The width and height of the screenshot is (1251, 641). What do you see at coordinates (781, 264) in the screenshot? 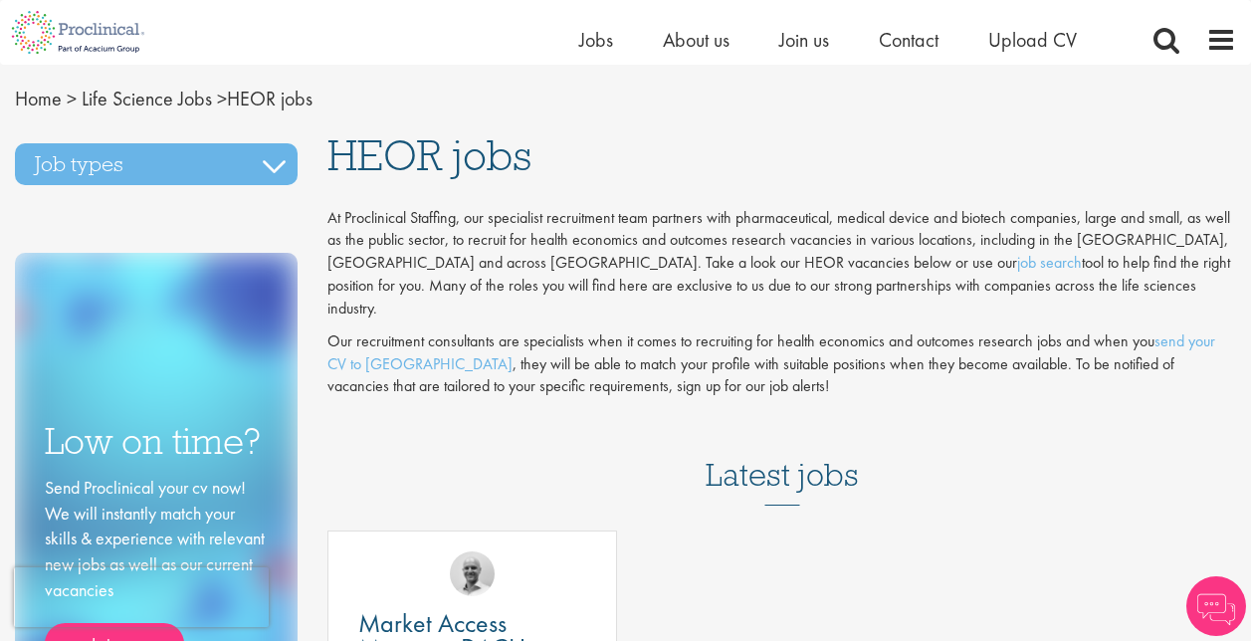
I see `p: At Proclinical Staffing, our specialist recruitment team partners with pharmaceutical, medical de...` at bounding box center [781, 264].